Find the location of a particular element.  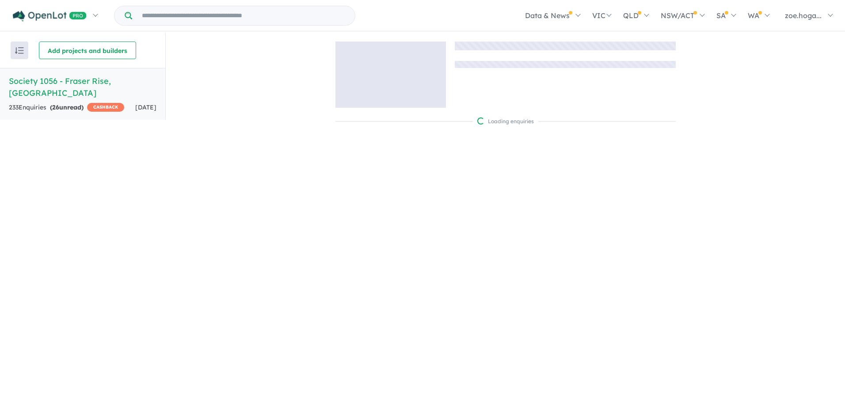

button: Add projects and builders is located at coordinates (87, 50).